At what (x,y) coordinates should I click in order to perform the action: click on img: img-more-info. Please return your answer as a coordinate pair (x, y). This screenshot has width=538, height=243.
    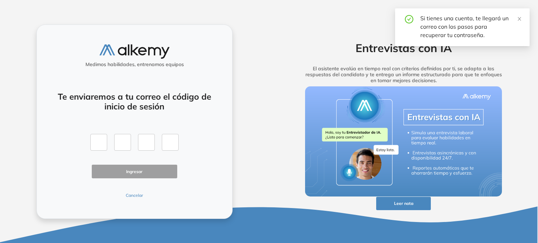
    Looking at the image, I should click on (403, 142).